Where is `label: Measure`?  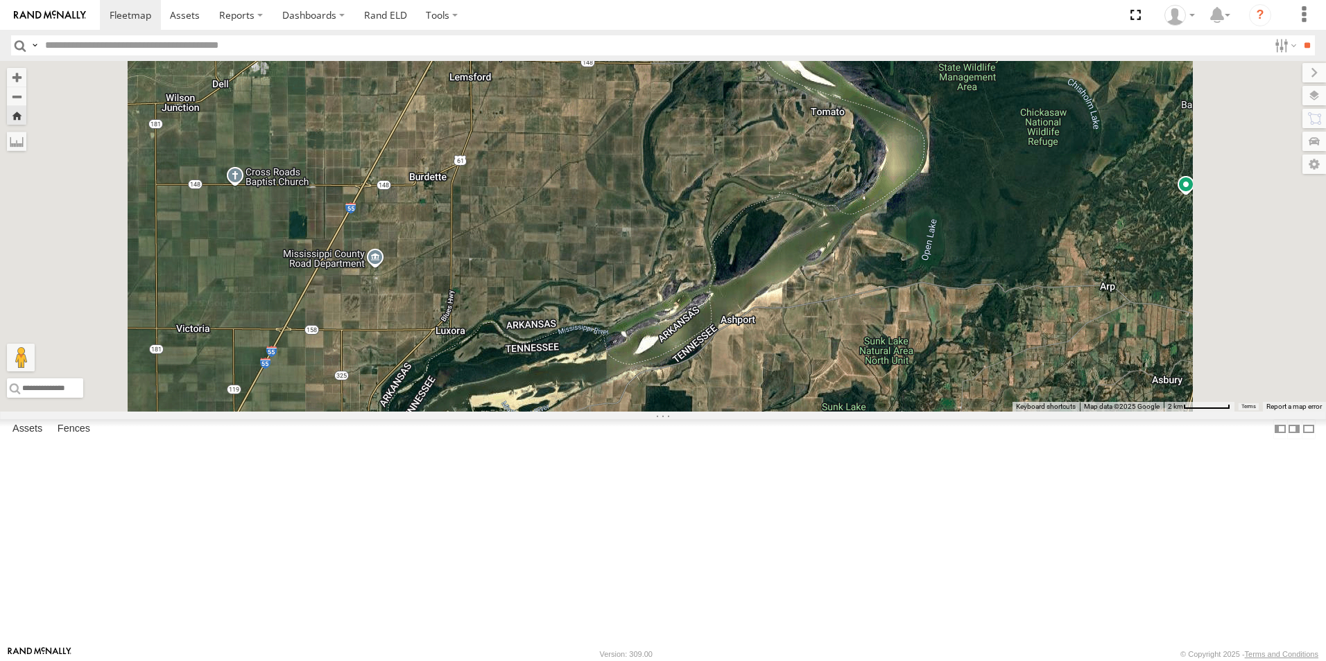 label: Measure is located at coordinates (17, 141).